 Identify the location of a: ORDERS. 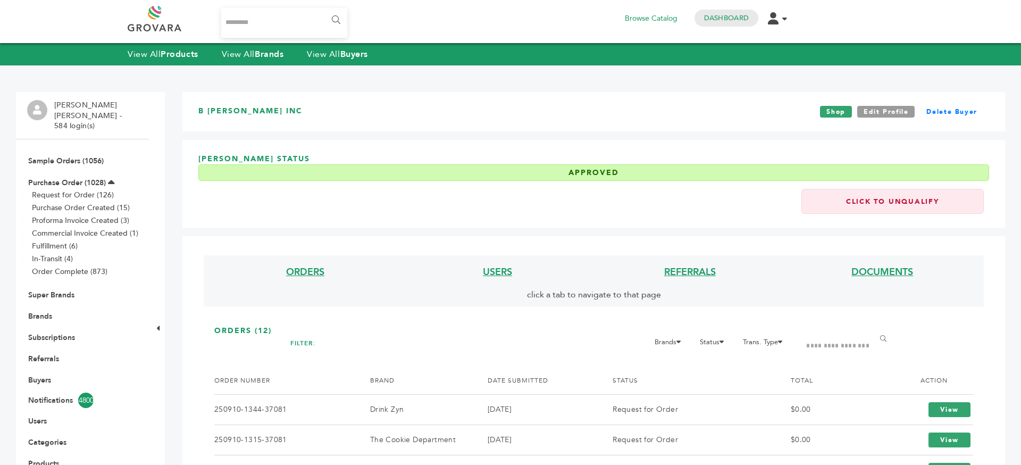
(305, 272).